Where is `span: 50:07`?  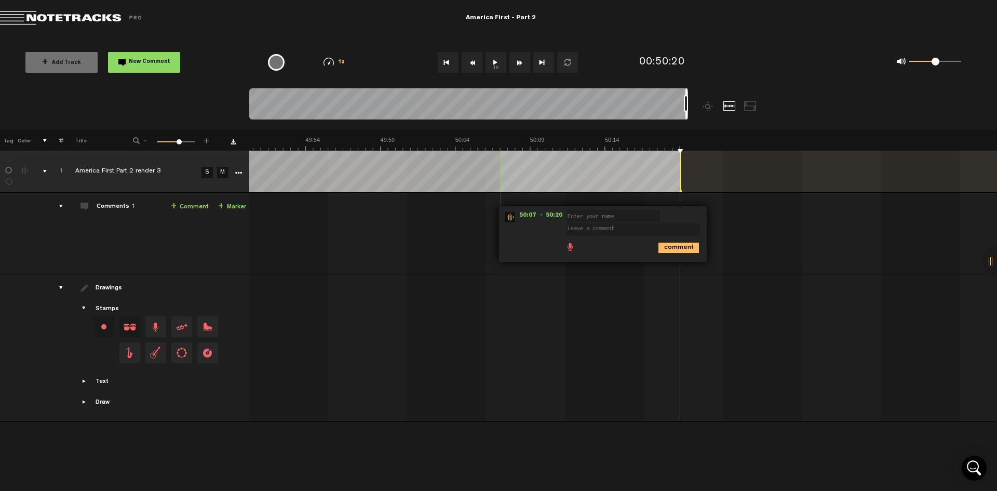 span: 50:07 is located at coordinates (528, 217).